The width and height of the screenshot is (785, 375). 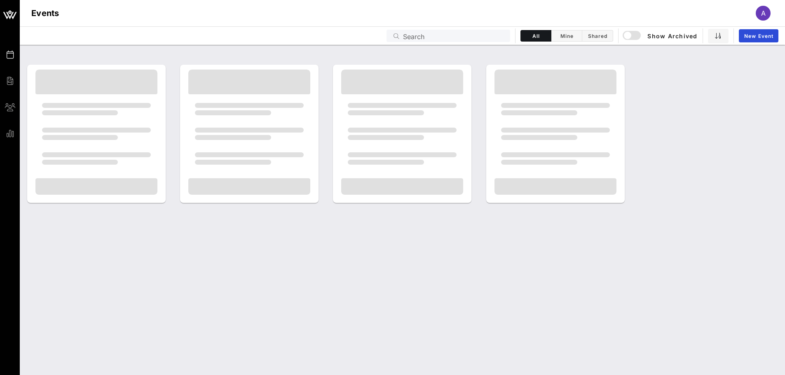 I want to click on span: A, so click(x=763, y=13).